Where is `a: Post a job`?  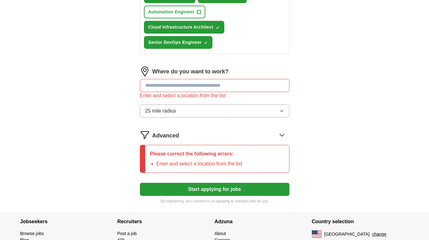 a: Post a job is located at coordinates (127, 234).